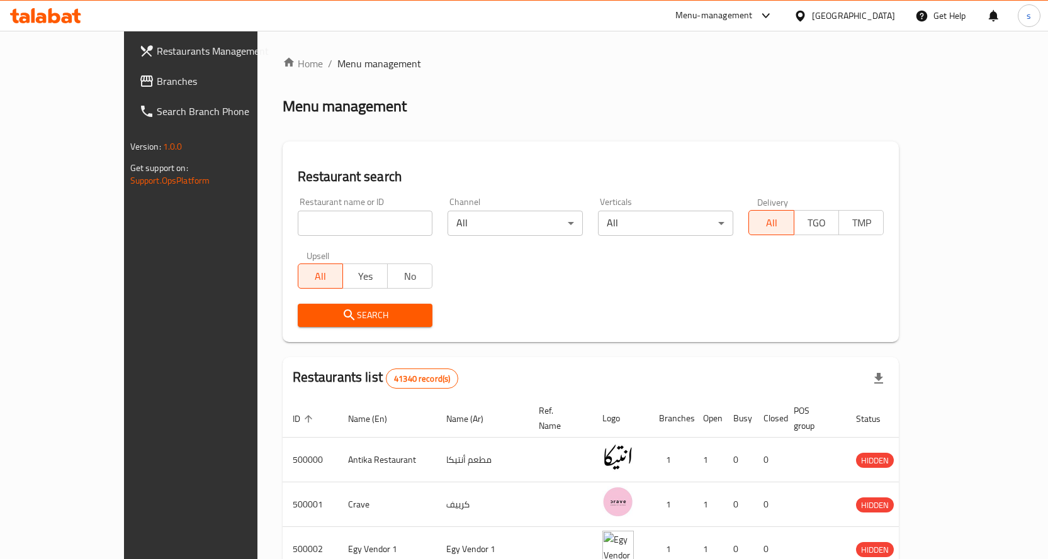  What do you see at coordinates (365, 276) in the screenshot?
I see `button: Yes` at bounding box center [365, 276].